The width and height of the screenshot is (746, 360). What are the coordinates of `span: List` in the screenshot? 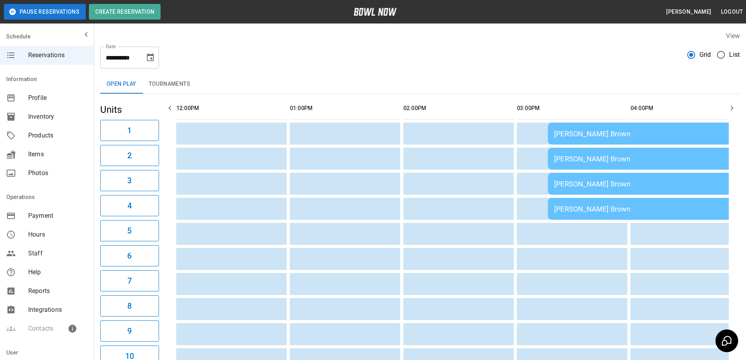 It's located at (734, 55).